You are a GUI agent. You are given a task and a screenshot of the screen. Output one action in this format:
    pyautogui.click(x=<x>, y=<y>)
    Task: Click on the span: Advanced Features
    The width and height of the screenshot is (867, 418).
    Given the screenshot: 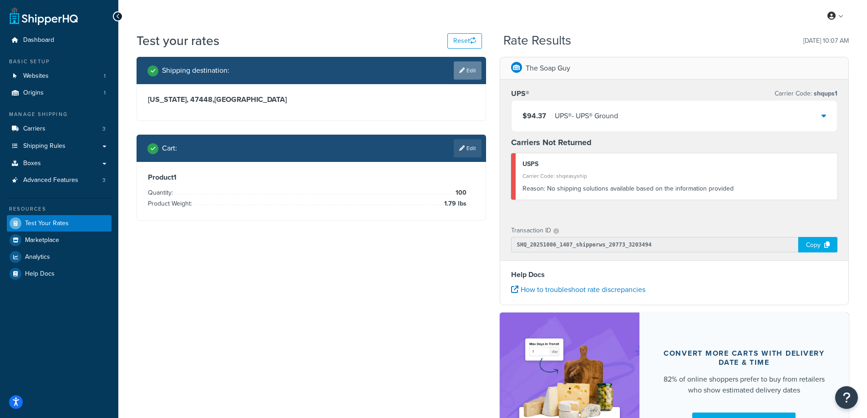 What is the action you would take?
    pyautogui.click(x=51, y=180)
    